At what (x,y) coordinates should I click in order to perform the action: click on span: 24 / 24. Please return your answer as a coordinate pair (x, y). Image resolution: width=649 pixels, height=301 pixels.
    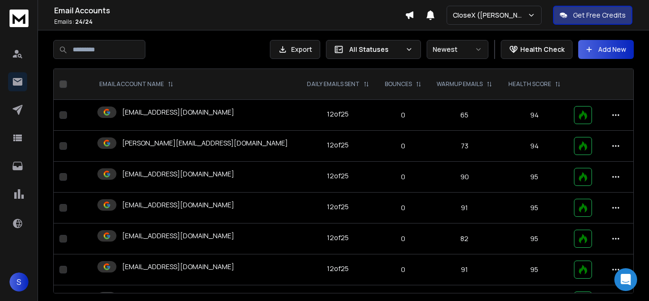
    Looking at the image, I should click on (84, 21).